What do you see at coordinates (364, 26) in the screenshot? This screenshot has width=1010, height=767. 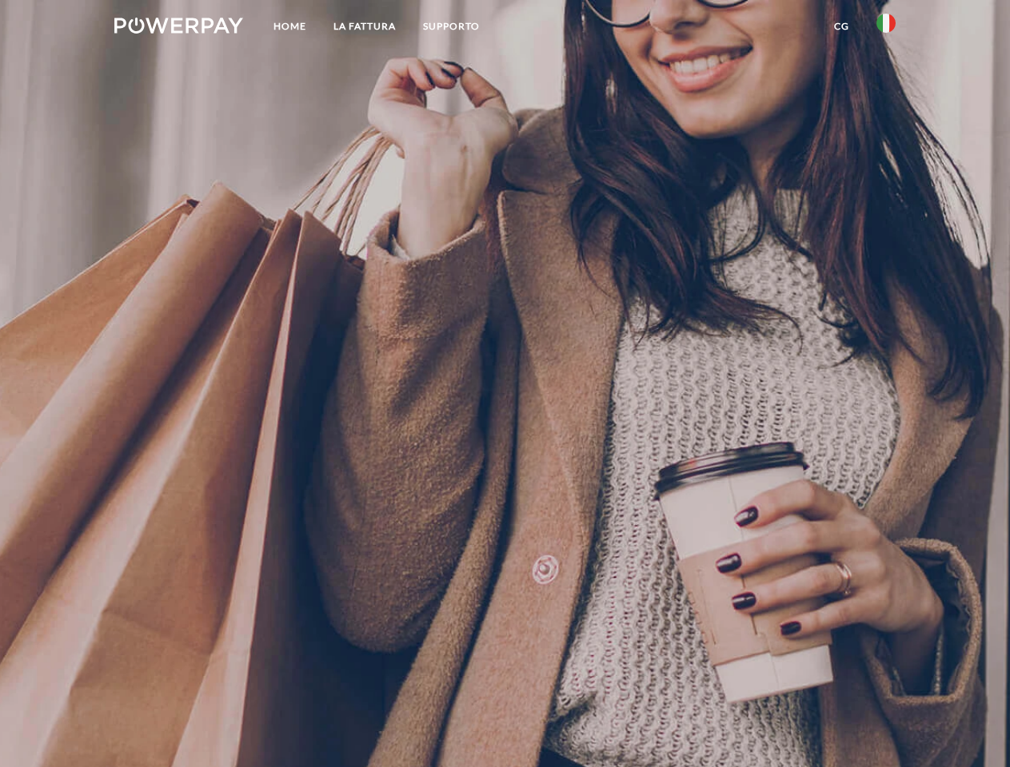 I see `a: LA FATTURA` at bounding box center [364, 26].